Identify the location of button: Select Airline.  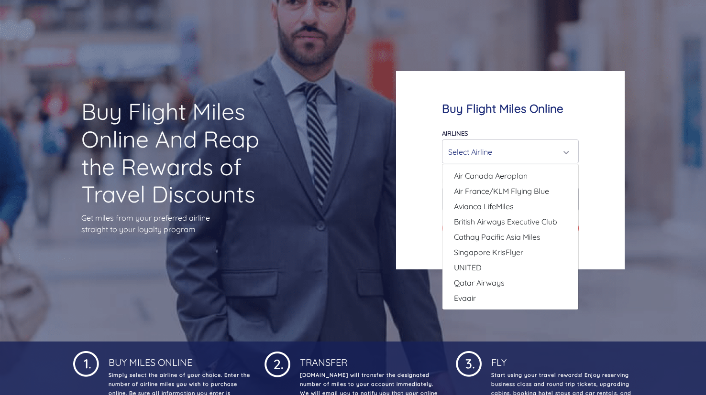
(510, 152).